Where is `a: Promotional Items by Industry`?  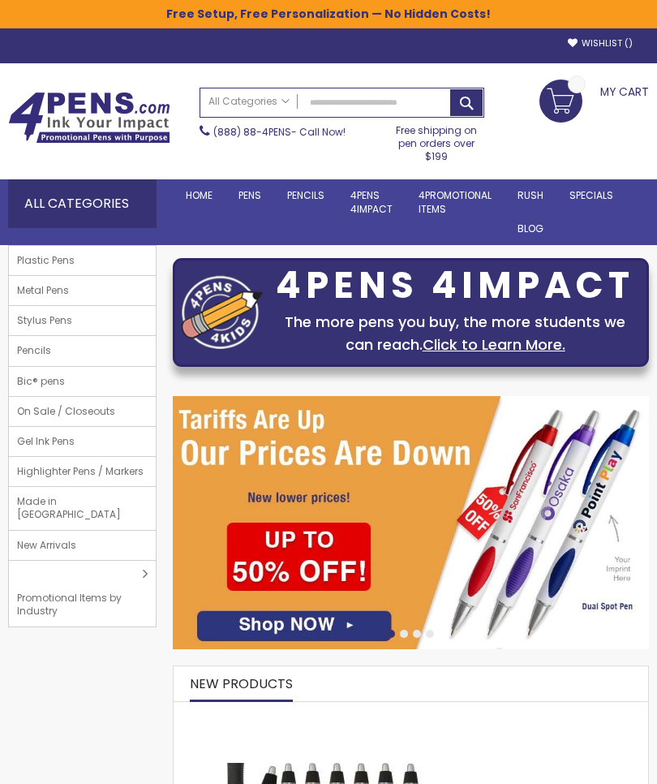 a: Promotional Items by Industry is located at coordinates (82, 593).